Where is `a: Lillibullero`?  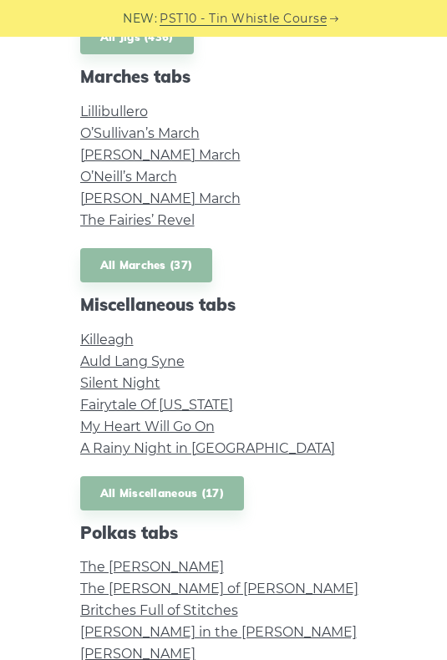
a: Lillibullero is located at coordinates (114, 111).